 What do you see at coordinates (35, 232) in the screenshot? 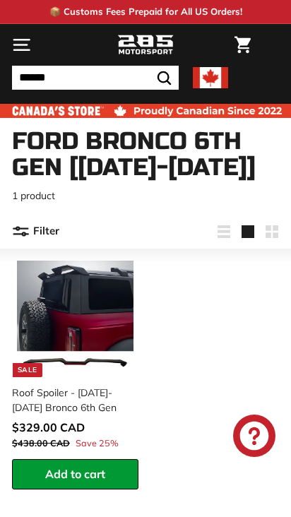
I see `button: Filter` at bounding box center [35, 232].